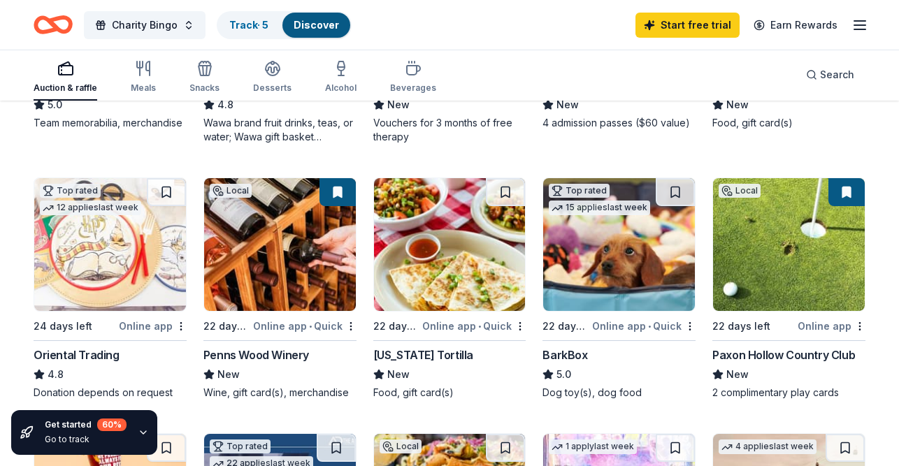 The height and width of the screenshot is (466, 899). I want to click on div: Alcohol, so click(340, 88).